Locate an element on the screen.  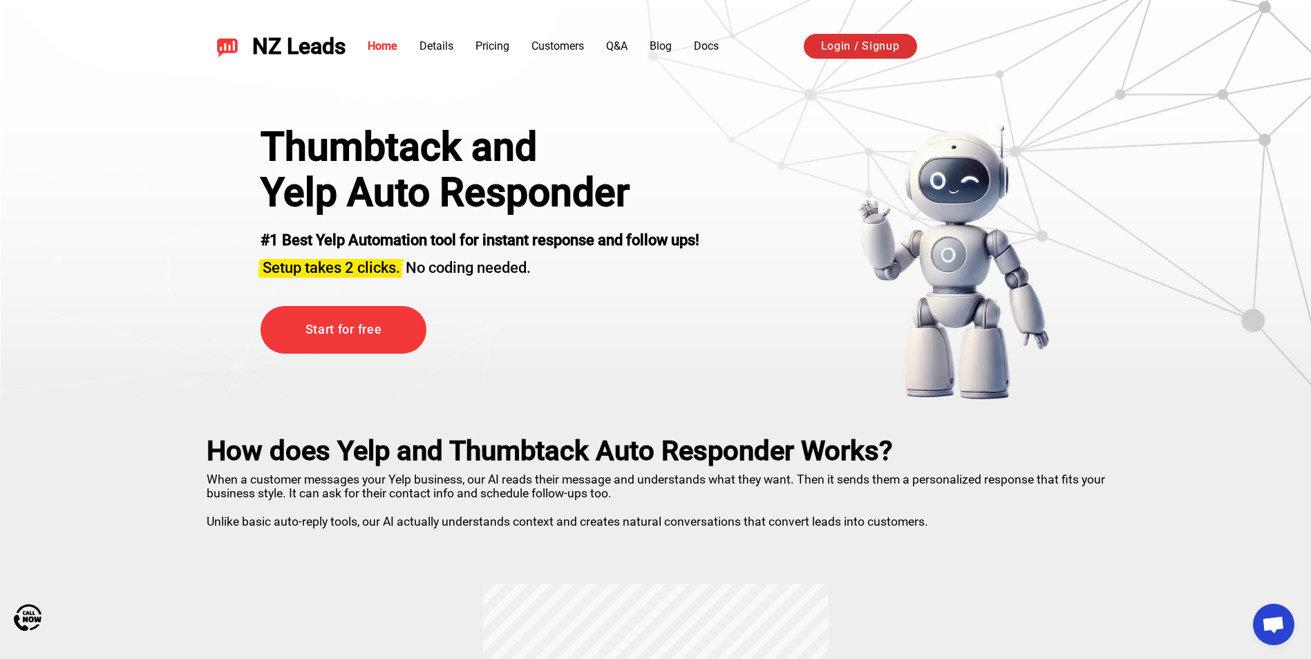
h3: No coding needed. is located at coordinates (480, 265).